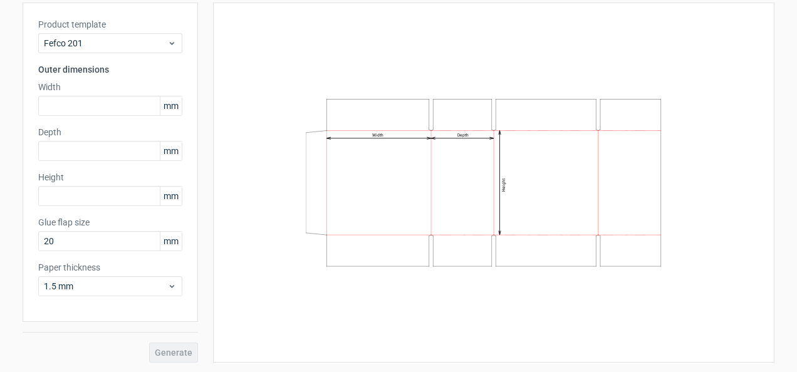  Describe the element at coordinates (105, 43) in the screenshot. I see `span: Fefco 201` at that location.